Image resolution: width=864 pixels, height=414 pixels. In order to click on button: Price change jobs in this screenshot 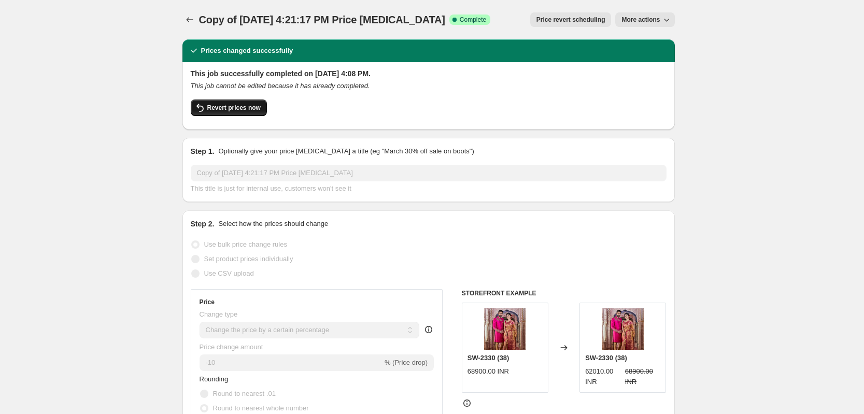, I will do `click(190, 20)`.